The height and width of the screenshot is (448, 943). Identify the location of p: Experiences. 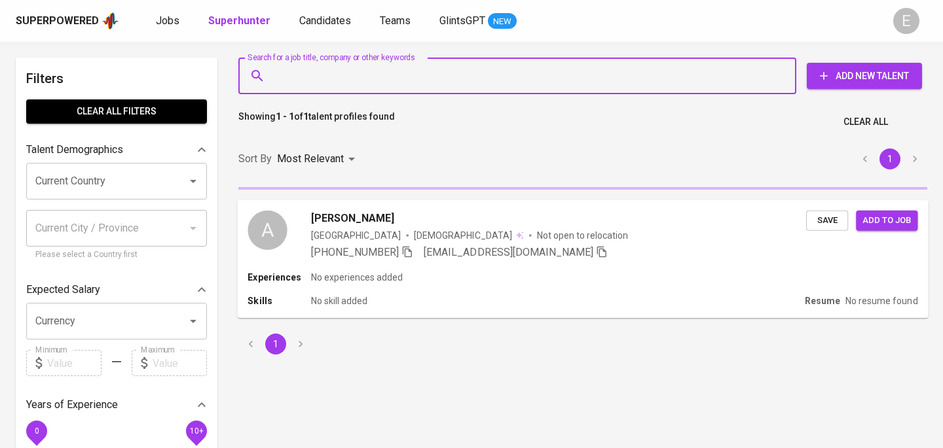
(279, 278).